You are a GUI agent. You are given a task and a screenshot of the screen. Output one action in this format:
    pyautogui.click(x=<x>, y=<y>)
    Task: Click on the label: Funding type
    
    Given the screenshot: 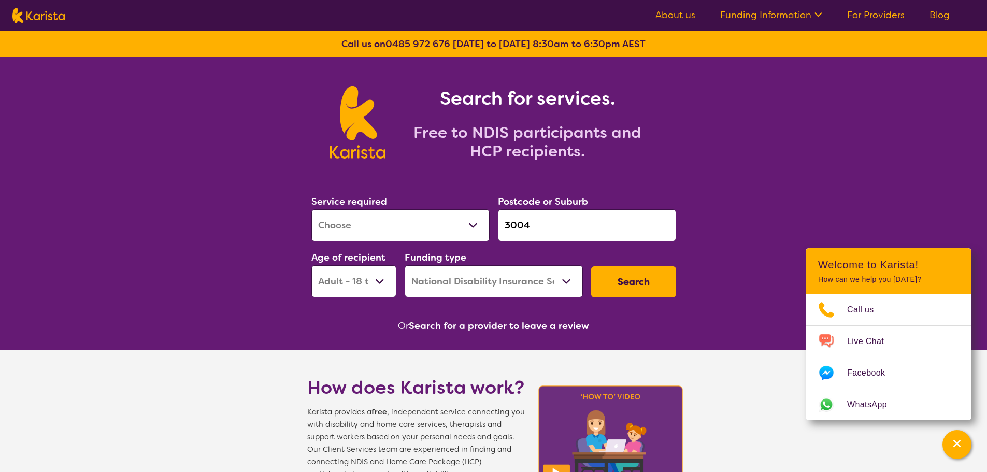 What is the action you would take?
    pyautogui.click(x=435, y=258)
    